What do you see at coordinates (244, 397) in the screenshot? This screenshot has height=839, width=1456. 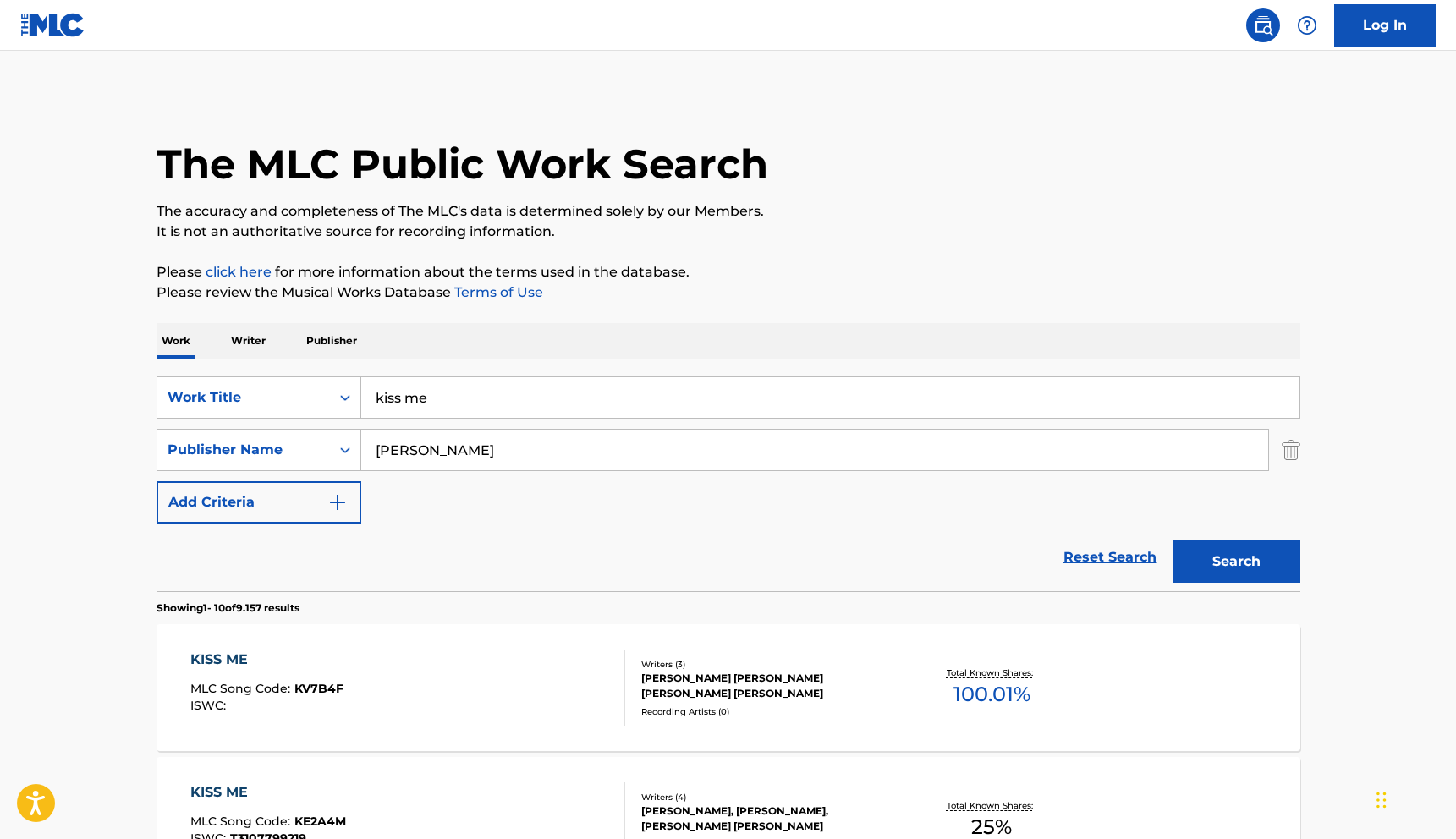 I see `div: Work Title` at bounding box center [244, 397].